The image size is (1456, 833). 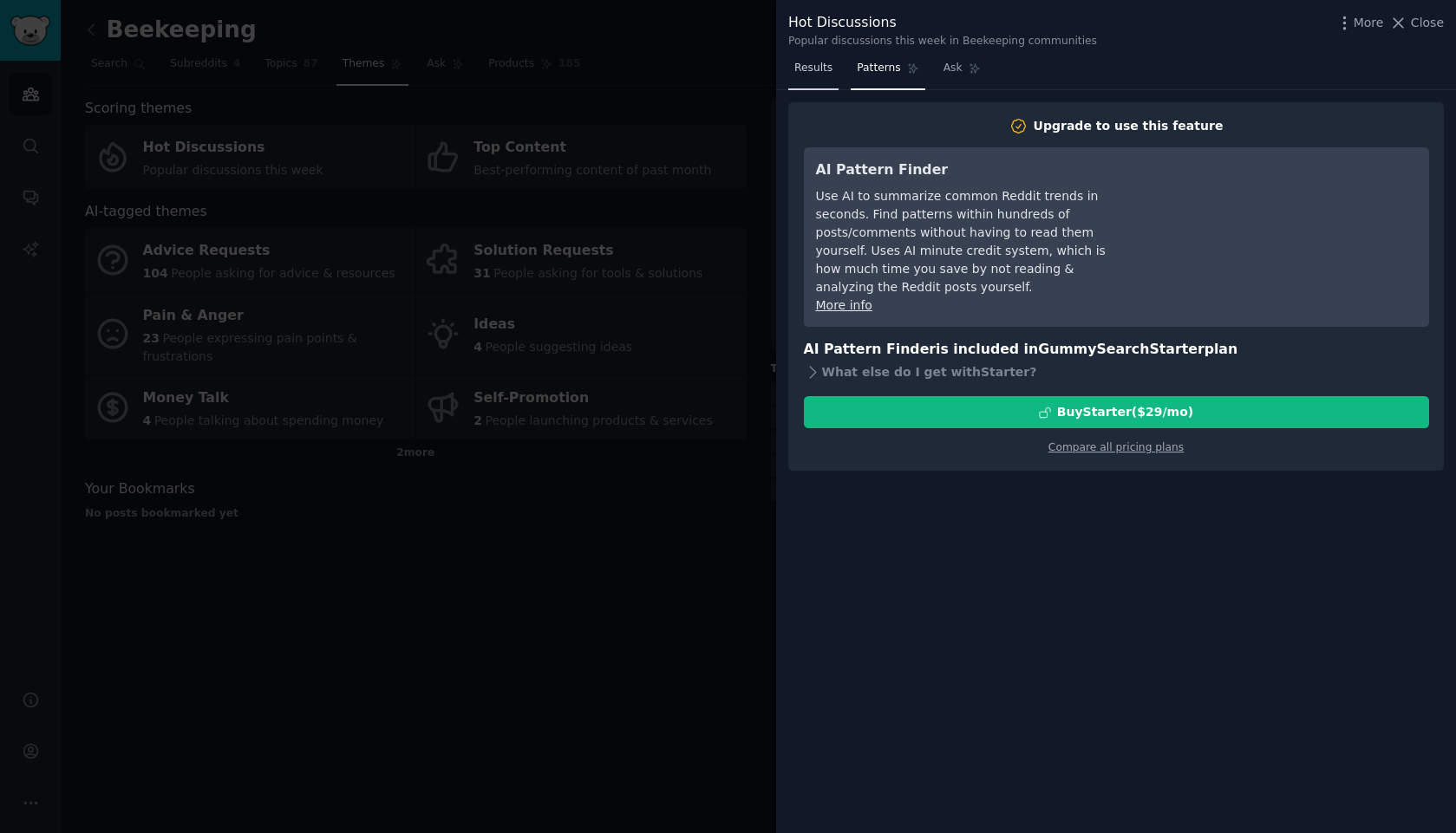 I want to click on a: Ask, so click(x=962, y=72).